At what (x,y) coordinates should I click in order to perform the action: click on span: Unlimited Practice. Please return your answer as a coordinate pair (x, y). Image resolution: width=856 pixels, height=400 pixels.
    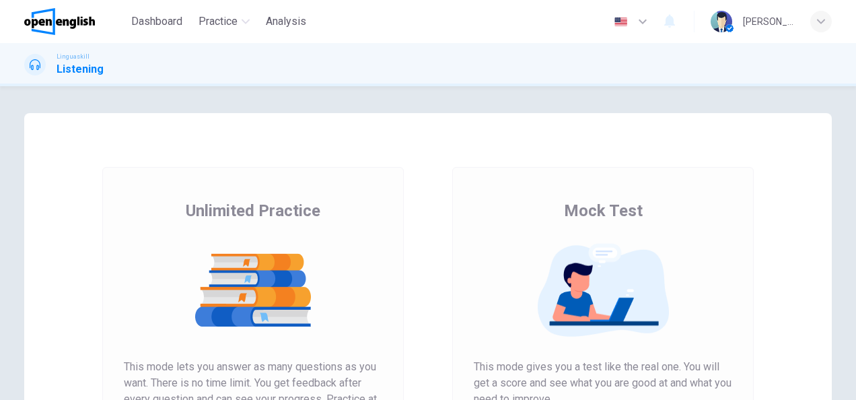
    Looking at the image, I should click on (253, 211).